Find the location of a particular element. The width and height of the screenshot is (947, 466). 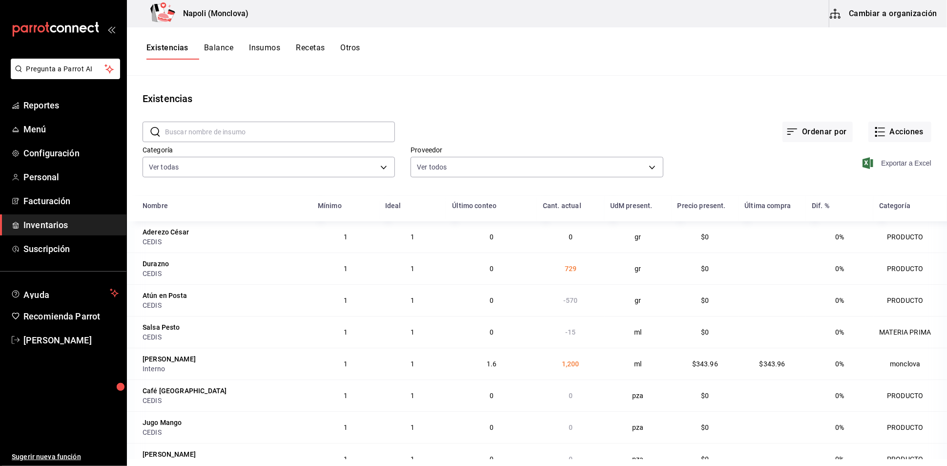

td: monclova is located at coordinates (910, 363).